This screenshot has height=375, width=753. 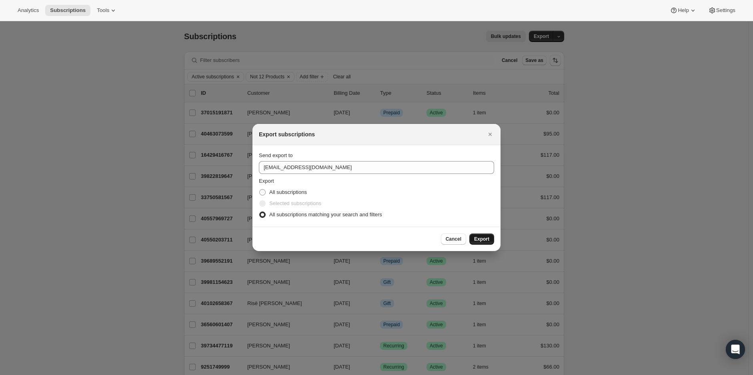 What do you see at coordinates (107, 10) in the screenshot?
I see `button: Tools` at bounding box center [107, 10].